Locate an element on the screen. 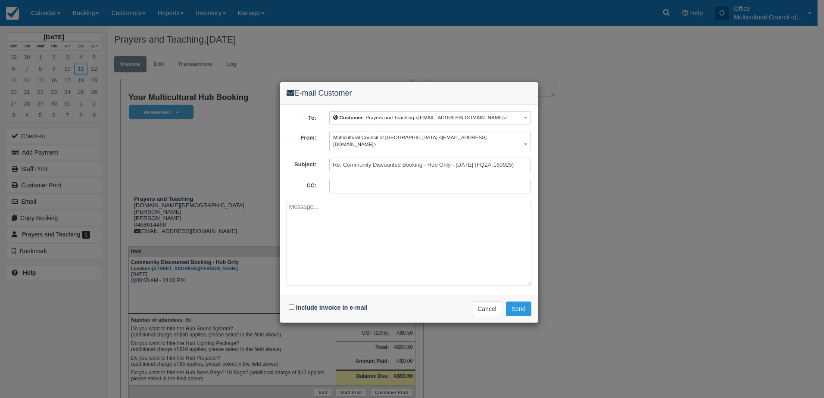 The height and width of the screenshot is (398, 824). label: From: is located at coordinates (302, 137).